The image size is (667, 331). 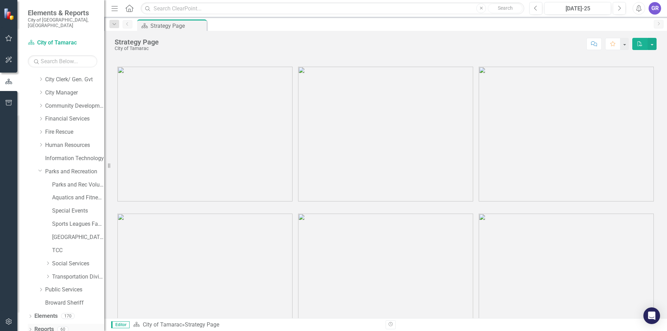 I want to click on a: Information Technology, so click(x=75, y=158).